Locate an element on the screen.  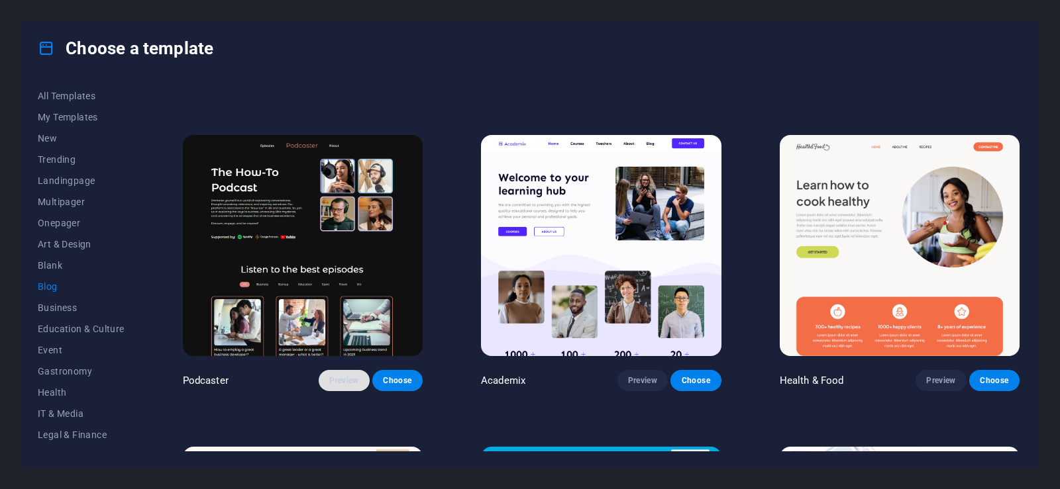
button: Business is located at coordinates (81, 308).